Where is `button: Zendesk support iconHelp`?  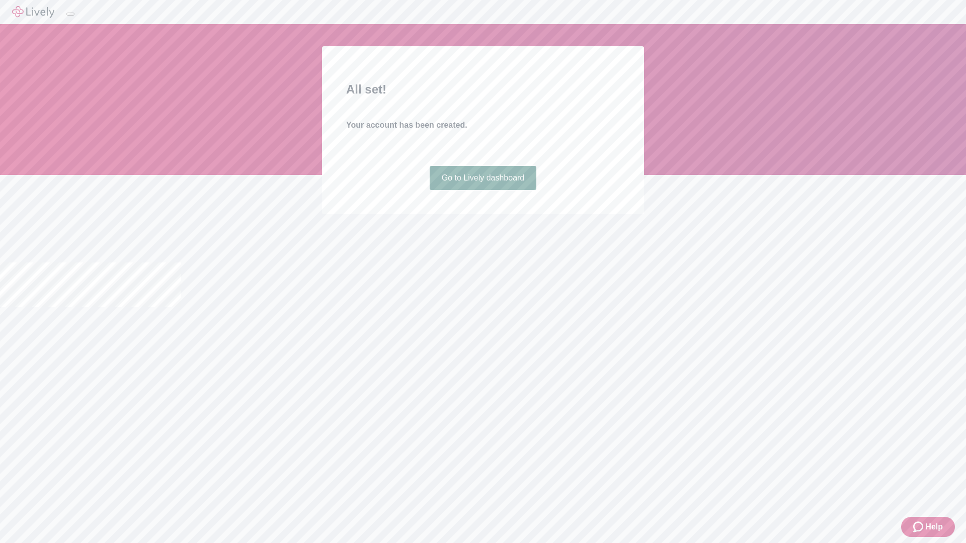 button: Zendesk support iconHelp is located at coordinates (927, 527).